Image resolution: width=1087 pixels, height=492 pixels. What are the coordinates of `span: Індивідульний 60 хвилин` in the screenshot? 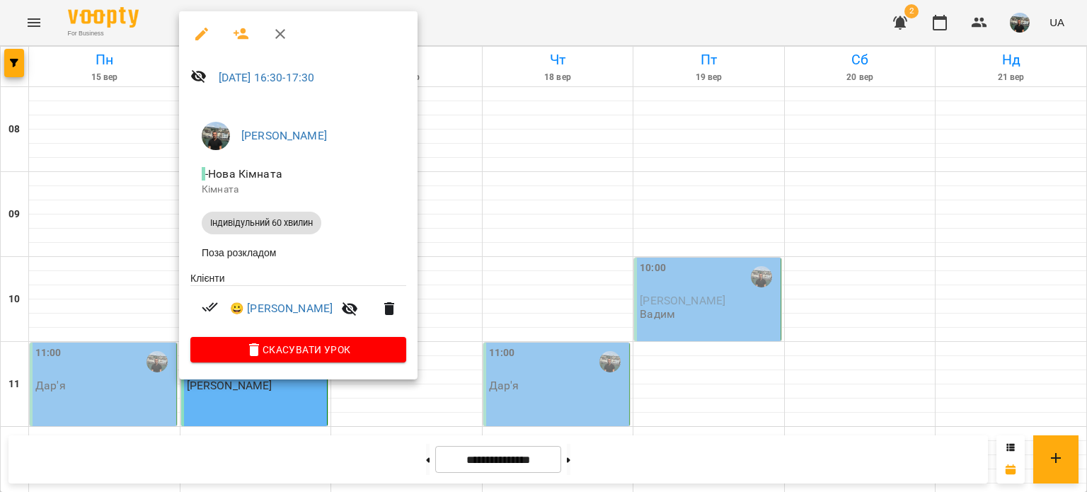 It's located at (261, 223).